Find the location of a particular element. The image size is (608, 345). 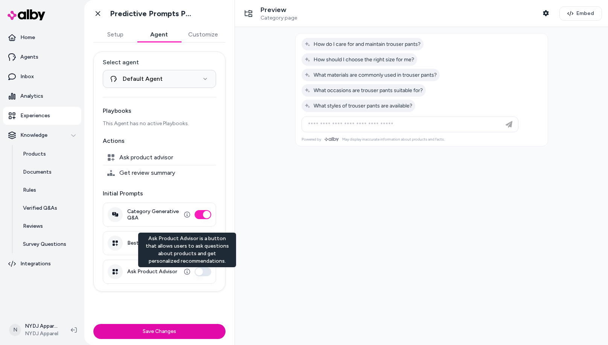

p: Verified Q&As is located at coordinates (40, 208).